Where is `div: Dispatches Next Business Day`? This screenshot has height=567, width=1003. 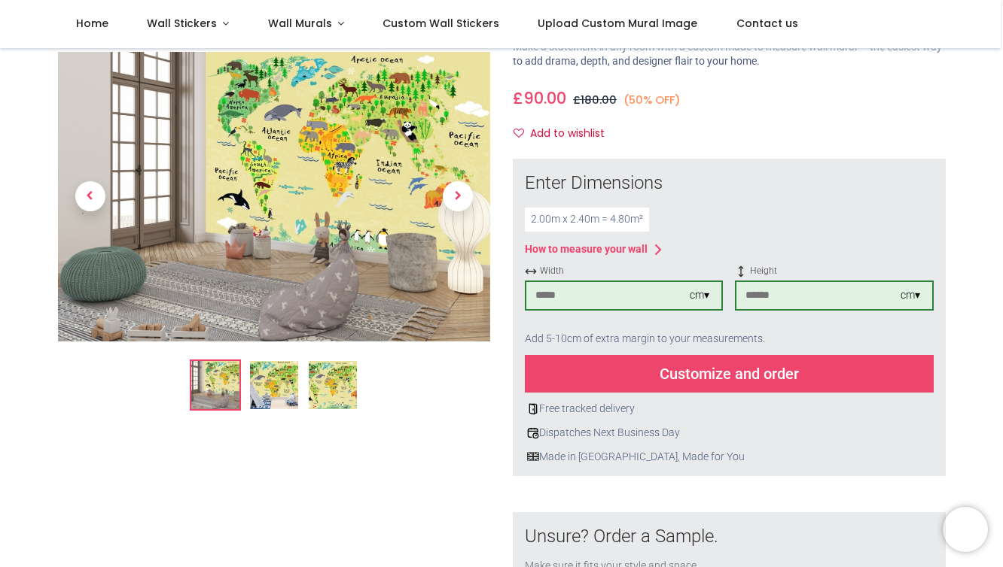 div: Dispatches Next Business Day is located at coordinates (729, 434).